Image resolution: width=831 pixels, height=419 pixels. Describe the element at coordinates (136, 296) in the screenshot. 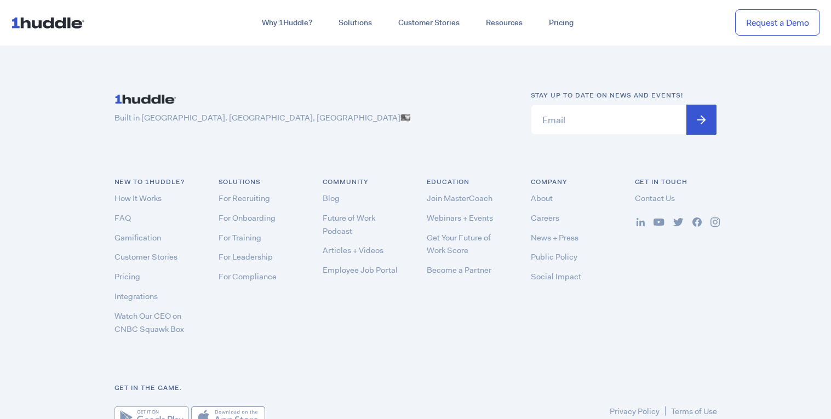

I see `a: Integrations` at that location.